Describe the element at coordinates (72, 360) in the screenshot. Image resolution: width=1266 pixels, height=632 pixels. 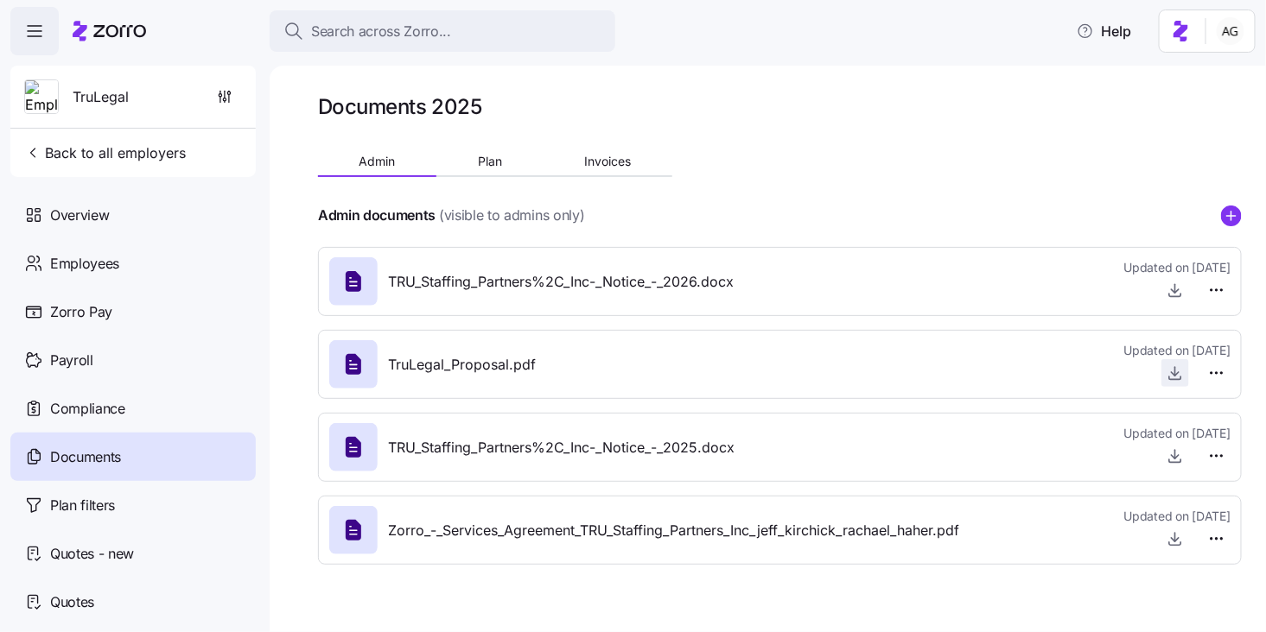
I see `span: Payroll` at that location.